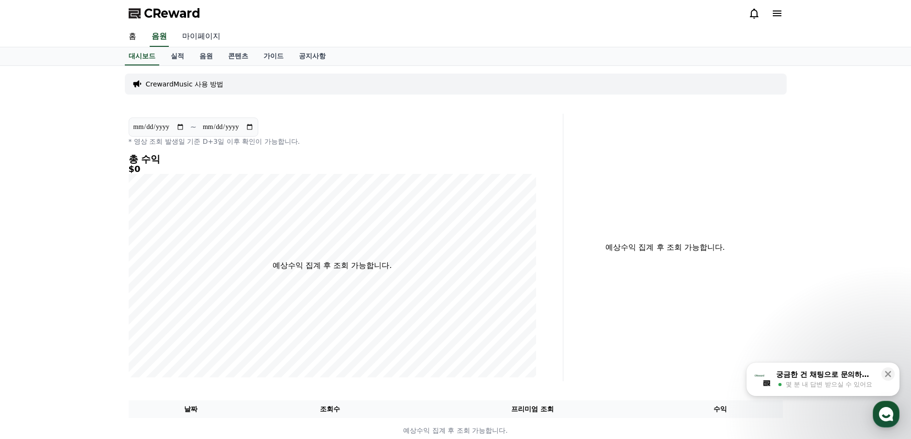 Image resolution: width=911 pixels, height=439 pixels. Describe the element at coordinates (312, 56) in the screenshot. I see `a: 공지사항` at that location.